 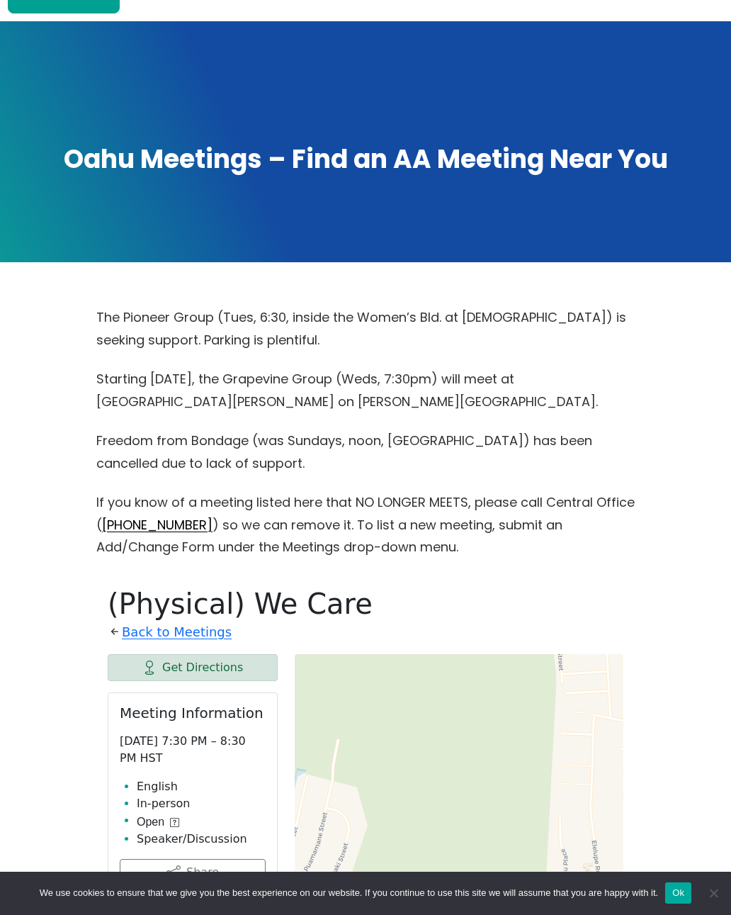 What do you see at coordinates (366, 159) in the screenshot?
I see `h1: Oahu Meetings – Find an AA Meeting Near You` at bounding box center [366, 159].